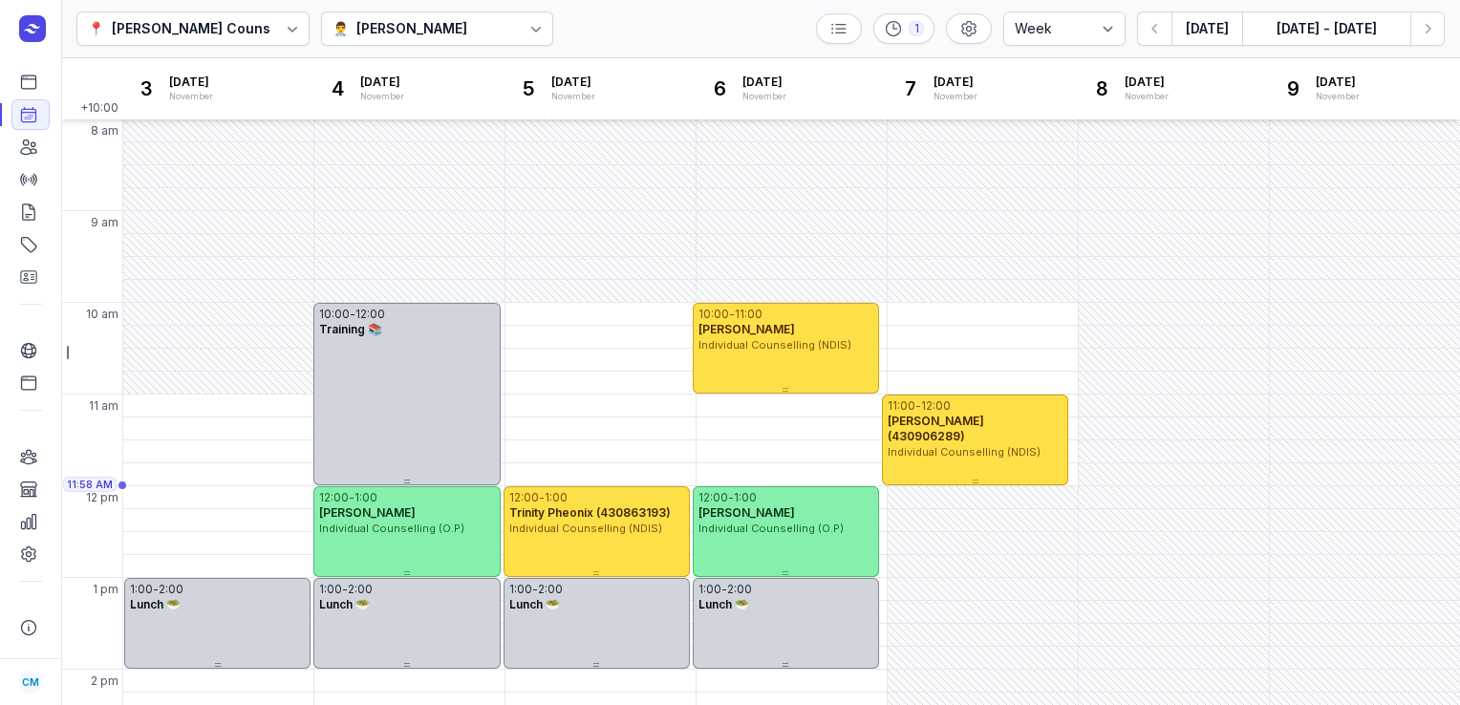 The image size is (1460, 705). What do you see at coordinates (102, 314) in the screenshot?
I see `span: 10 am` at bounding box center [102, 314].